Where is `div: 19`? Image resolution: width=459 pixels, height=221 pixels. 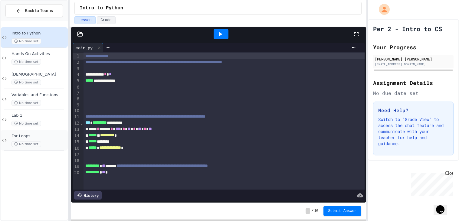 div: 19 is located at coordinates (76, 167).